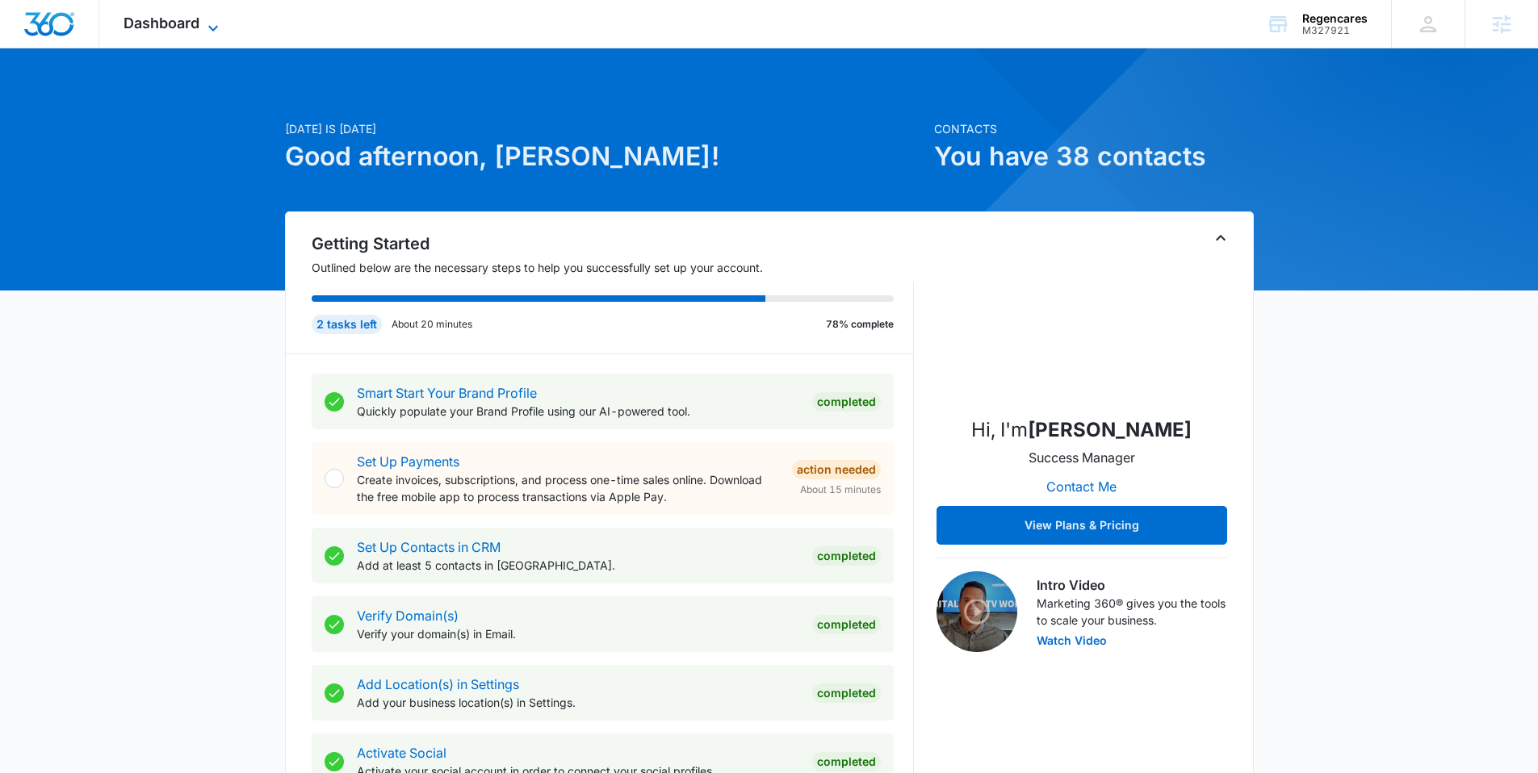 The image size is (1538, 773). Describe the element at coordinates (1094, 128) in the screenshot. I see `p: Contacts` at that location.